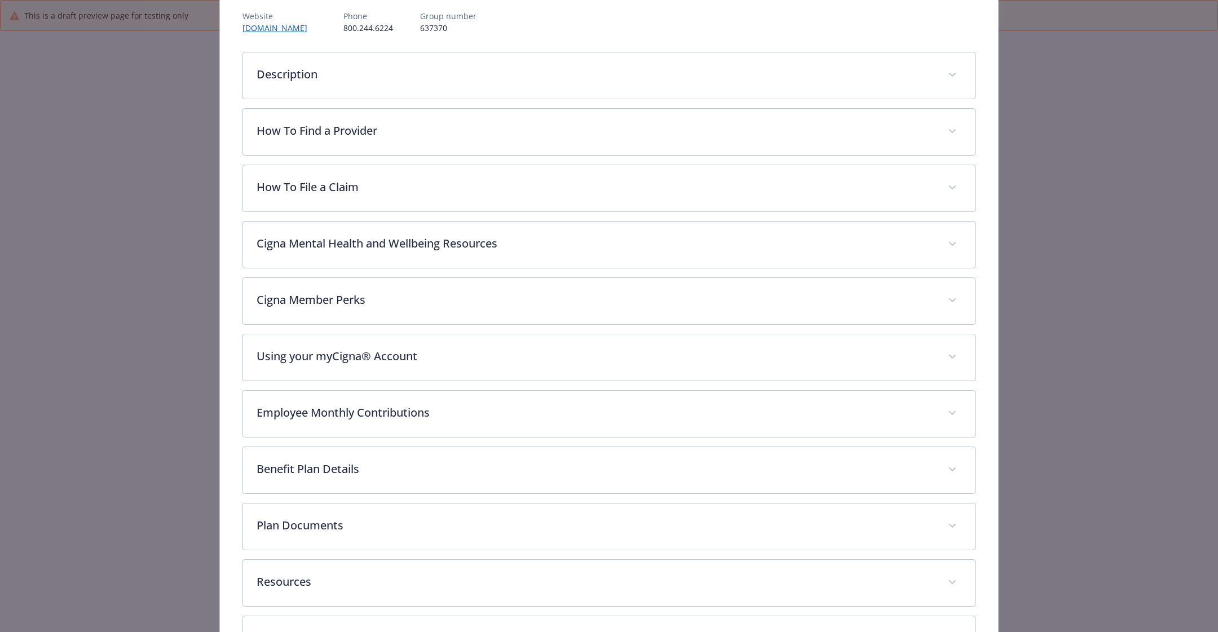  Describe the element at coordinates (609, 132) in the screenshot. I see `div: How To Find a Provider` at that location.